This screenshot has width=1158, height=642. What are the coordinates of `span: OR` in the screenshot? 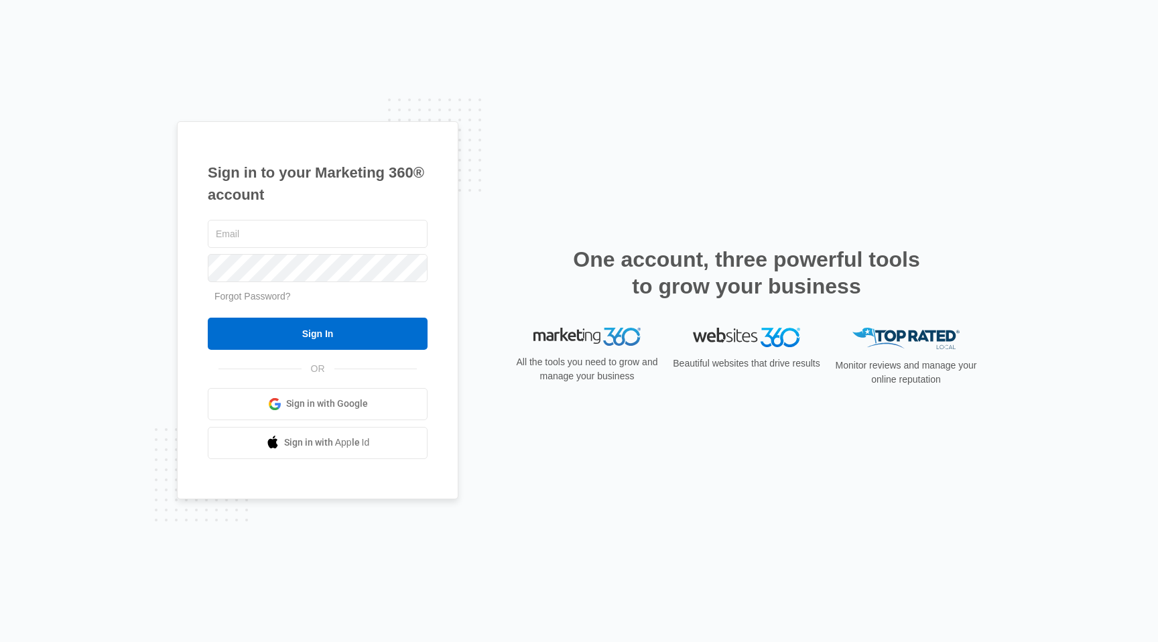 It's located at (318, 368).